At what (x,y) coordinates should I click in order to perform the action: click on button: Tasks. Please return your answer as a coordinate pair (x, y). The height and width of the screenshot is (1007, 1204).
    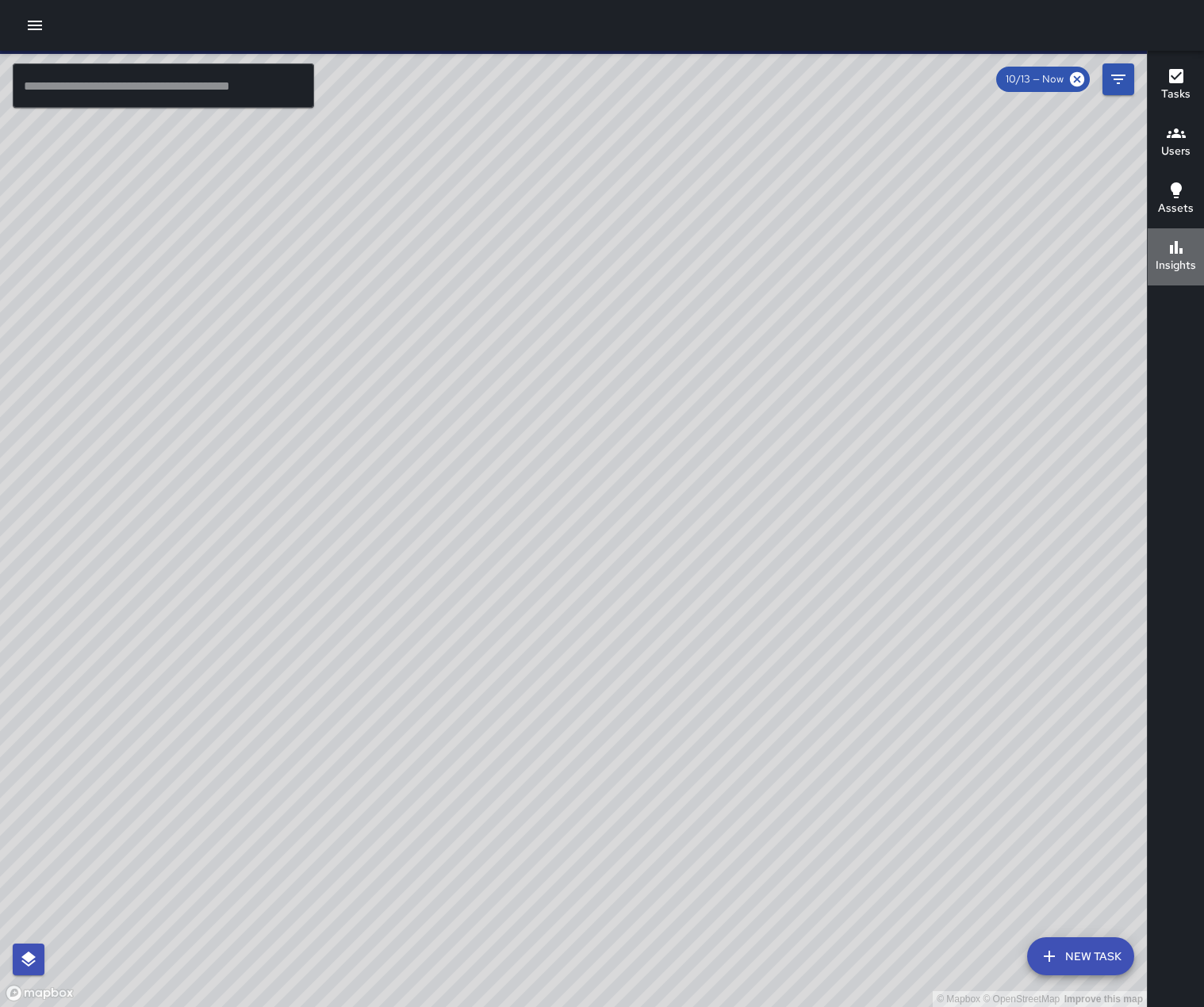
    Looking at the image, I should click on (1175, 86).